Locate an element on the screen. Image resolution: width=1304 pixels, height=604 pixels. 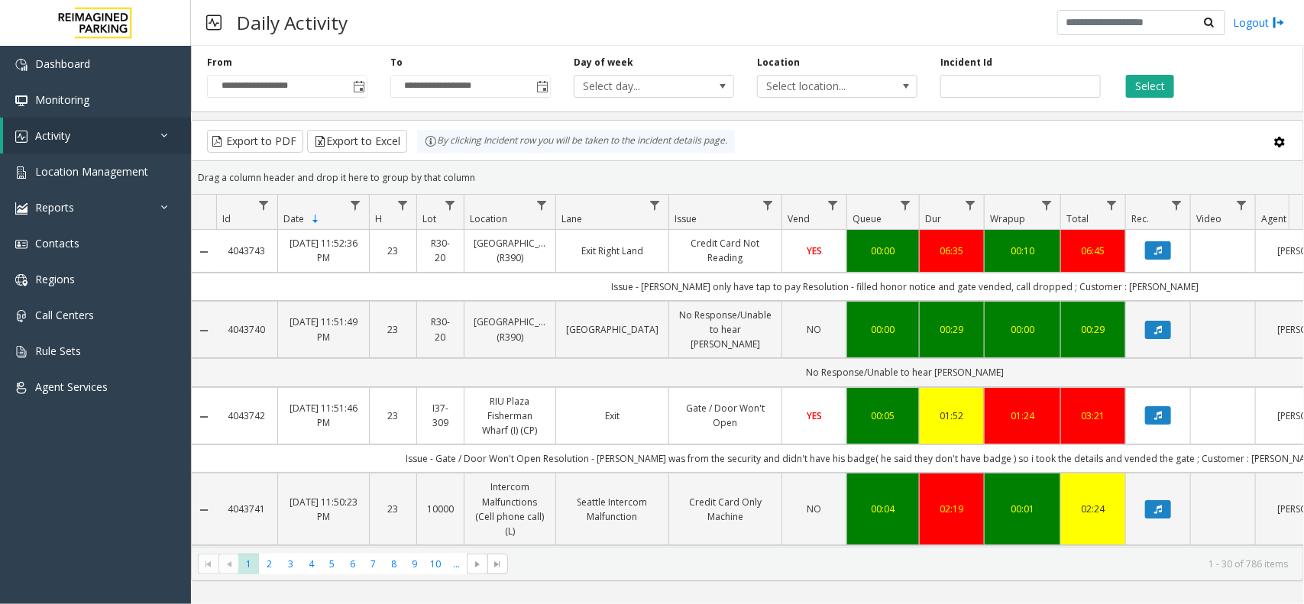
span: Page 7 is located at coordinates (373, 564).